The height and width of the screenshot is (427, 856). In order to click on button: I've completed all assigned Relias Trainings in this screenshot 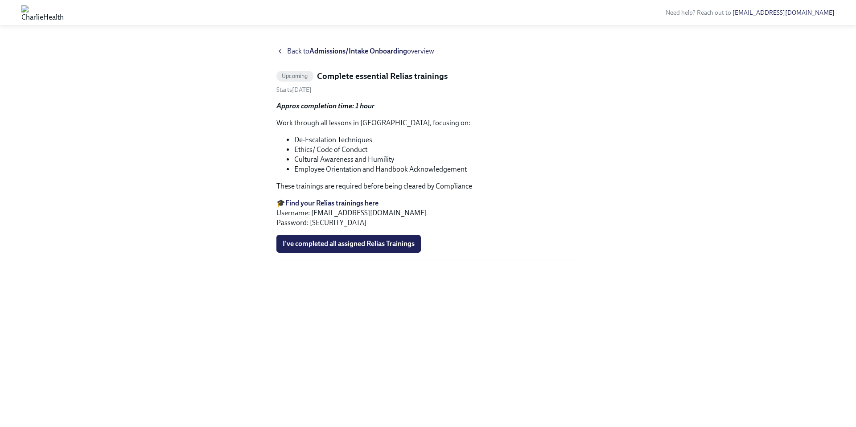, I will do `click(348, 244)`.